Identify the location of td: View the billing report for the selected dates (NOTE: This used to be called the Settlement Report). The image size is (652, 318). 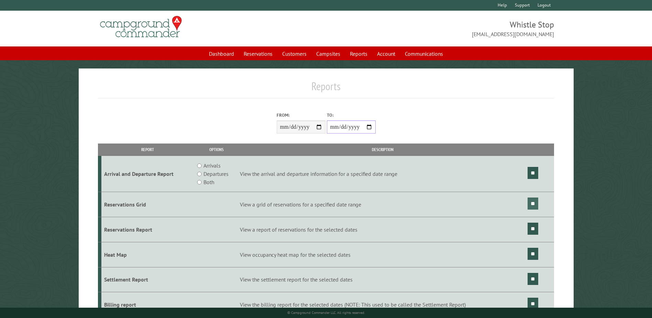
(382, 304).